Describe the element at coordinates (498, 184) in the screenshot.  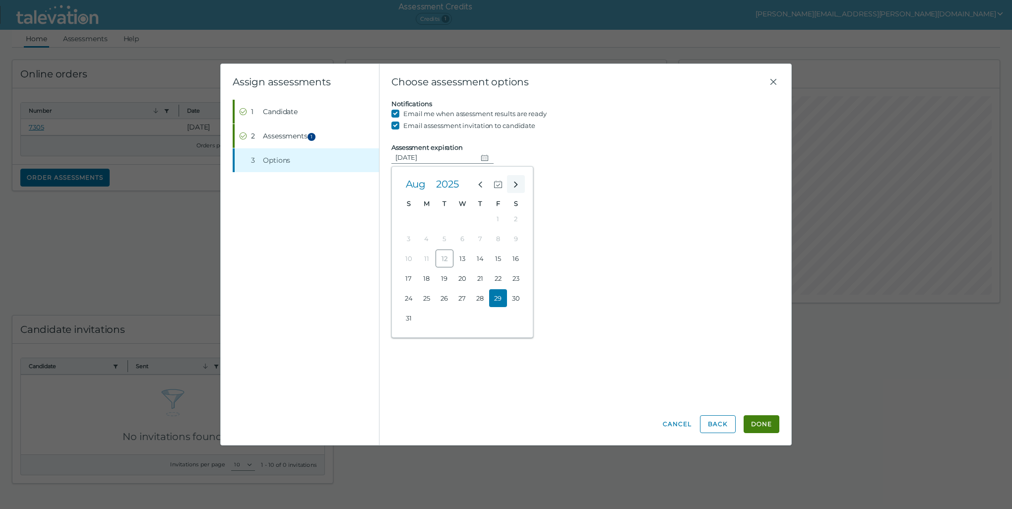
I see `button: Current month` at that location.